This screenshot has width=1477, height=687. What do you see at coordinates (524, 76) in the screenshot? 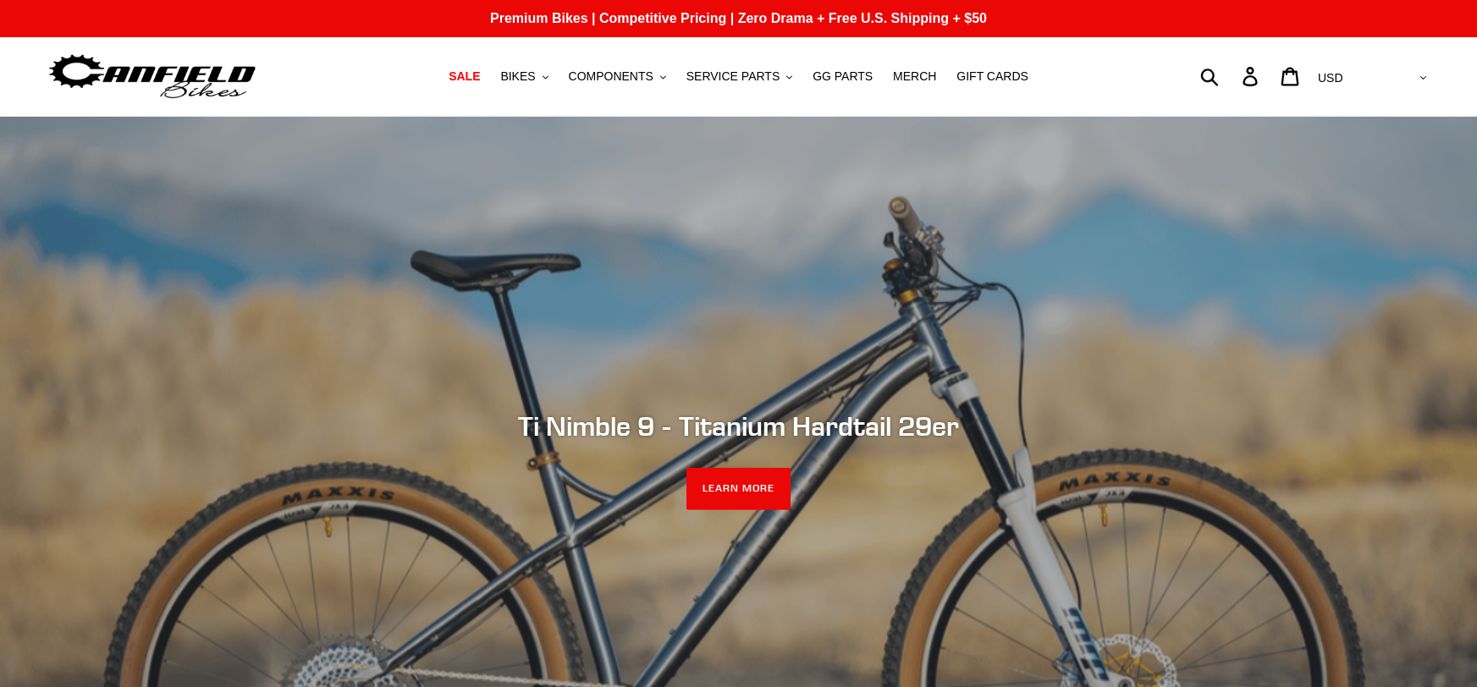
I see `button: BIKES` at bounding box center [524, 76].